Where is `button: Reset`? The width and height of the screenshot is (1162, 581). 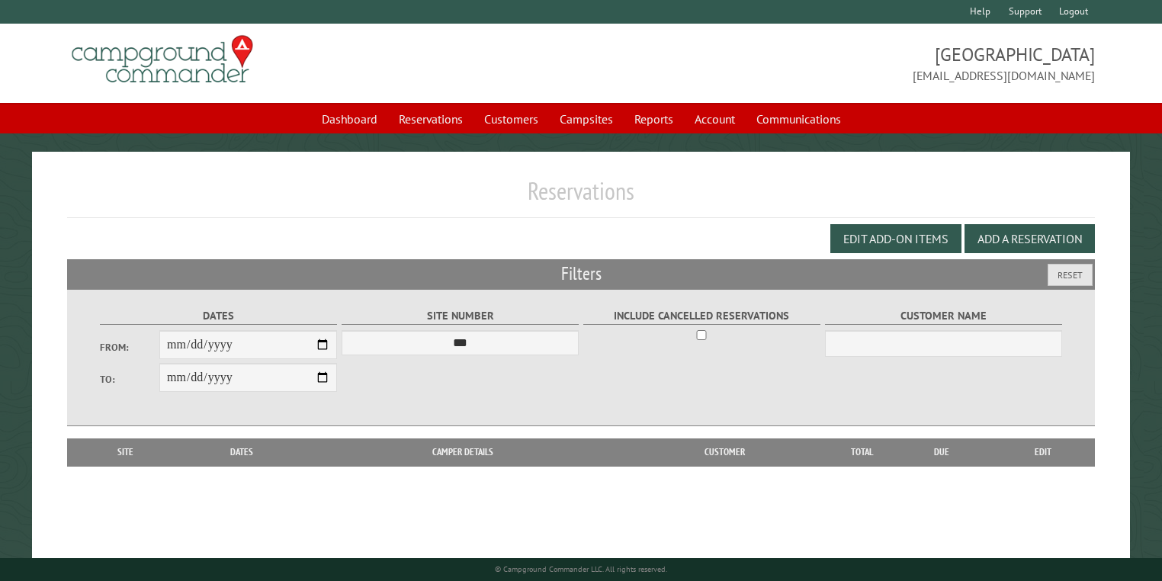
button: Reset is located at coordinates (1069, 274).